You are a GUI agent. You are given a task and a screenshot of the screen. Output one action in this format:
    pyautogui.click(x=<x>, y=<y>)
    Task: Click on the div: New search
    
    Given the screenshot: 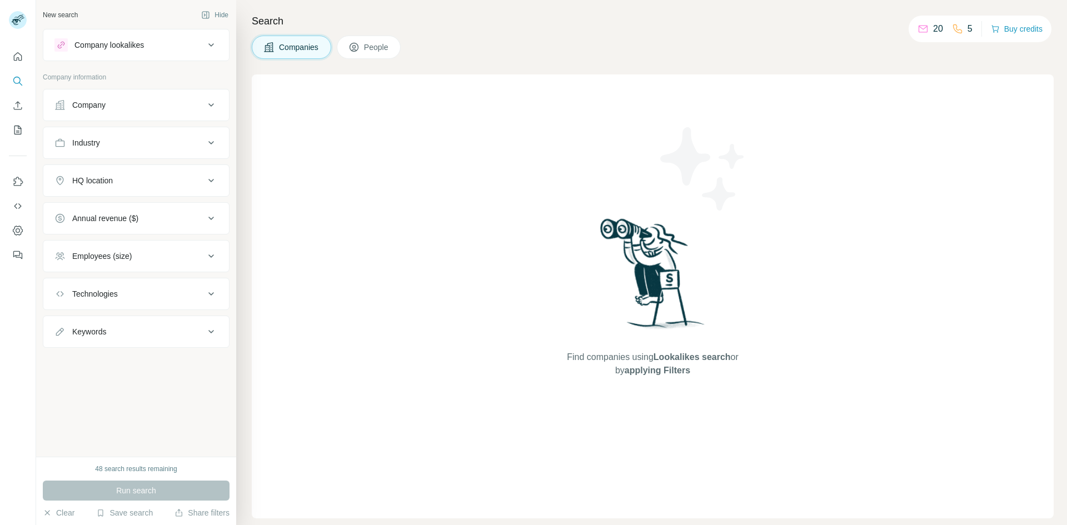 What is the action you would take?
    pyautogui.click(x=60, y=15)
    